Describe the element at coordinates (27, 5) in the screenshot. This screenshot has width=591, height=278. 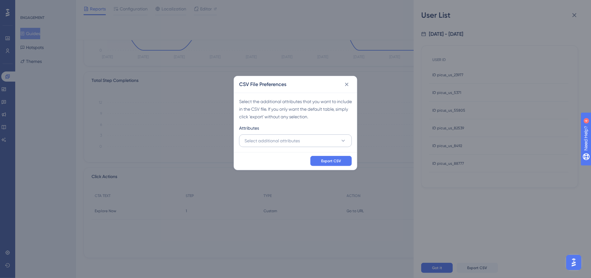
I see `span: Need Help?` at that location.